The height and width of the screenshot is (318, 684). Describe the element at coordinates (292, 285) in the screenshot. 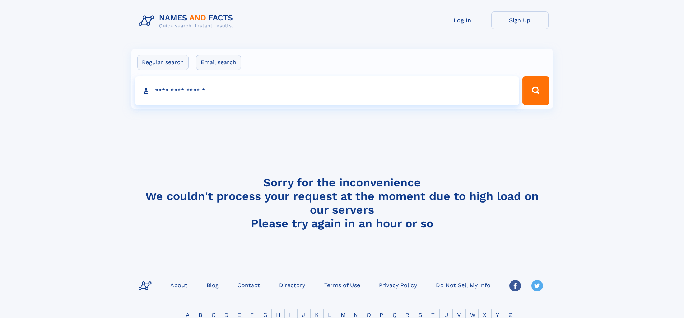

I see `a: Directory` at that location.